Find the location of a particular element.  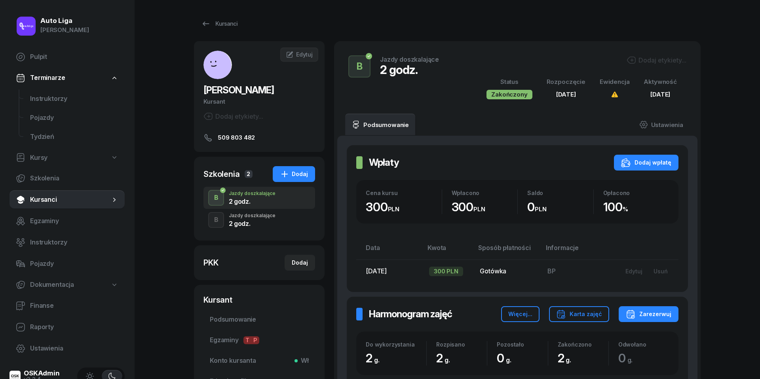

a: Terminarze is located at coordinates (67, 78).